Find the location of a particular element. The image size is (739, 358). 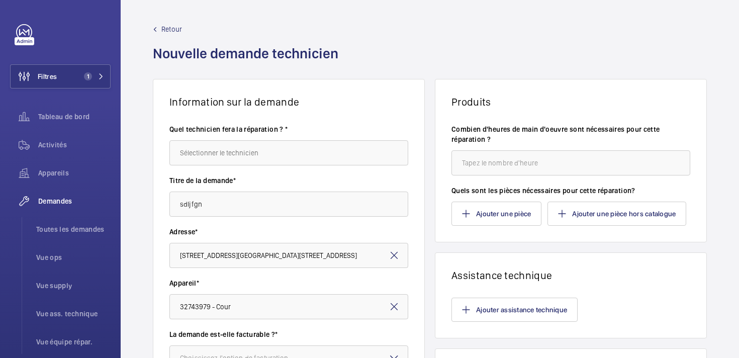

span: Toutes les demandes is located at coordinates (73, 229).